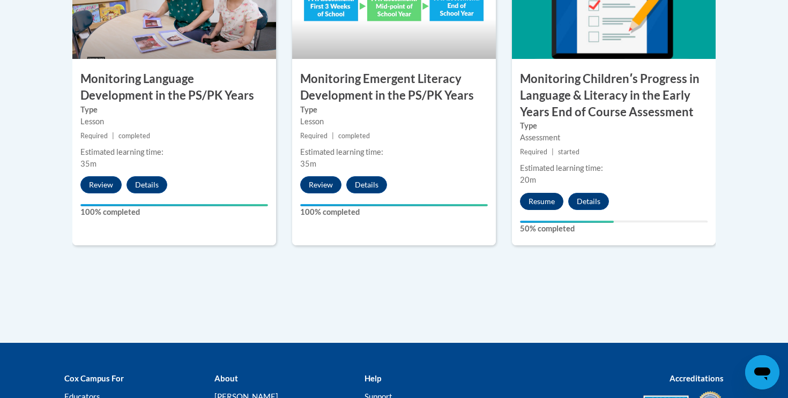  What do you see at coordinates (541, 201) in the screenshot?
I see `button: Resume` at bounding box center [541, 201].